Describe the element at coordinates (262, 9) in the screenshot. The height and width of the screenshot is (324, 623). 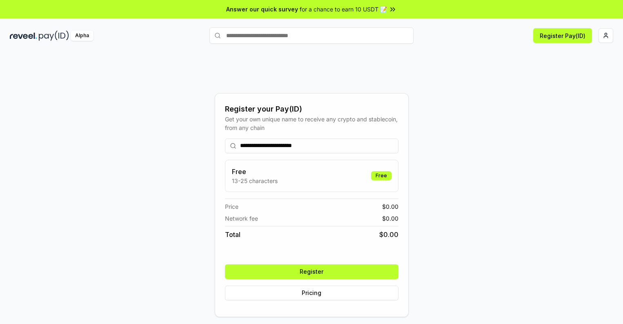
I see `span: Answer our quick survey` at that location.